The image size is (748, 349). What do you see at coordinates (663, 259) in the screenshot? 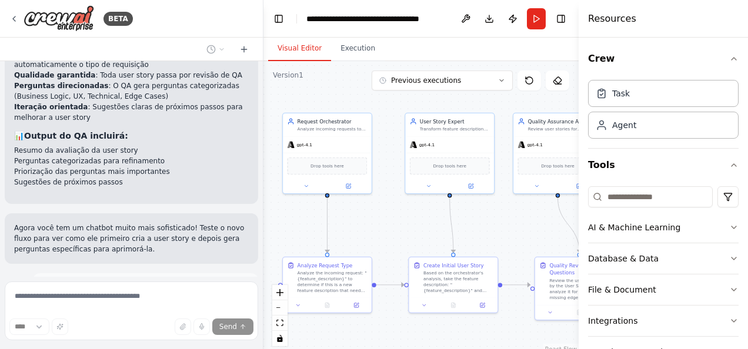
I see `button: Database & Data` at bounding box center [663, 259].